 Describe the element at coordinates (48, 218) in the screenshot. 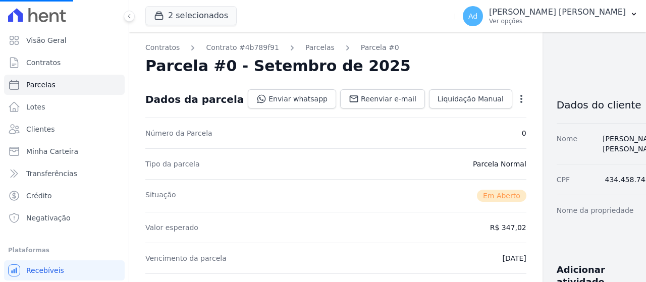

I see `span: Negativação` at that location.